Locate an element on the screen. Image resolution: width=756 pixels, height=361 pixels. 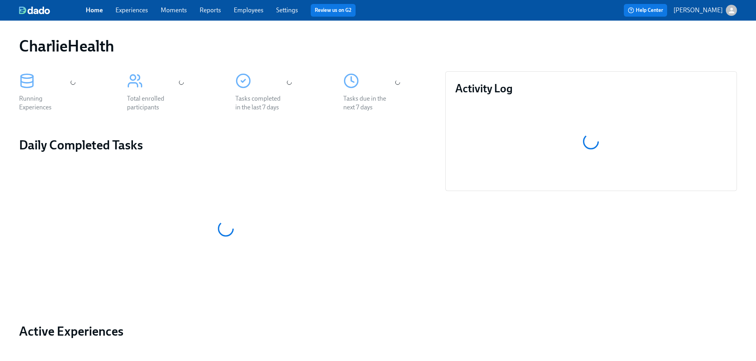
h2: Daily Completed Tasks is located at coordinates (226, 145).